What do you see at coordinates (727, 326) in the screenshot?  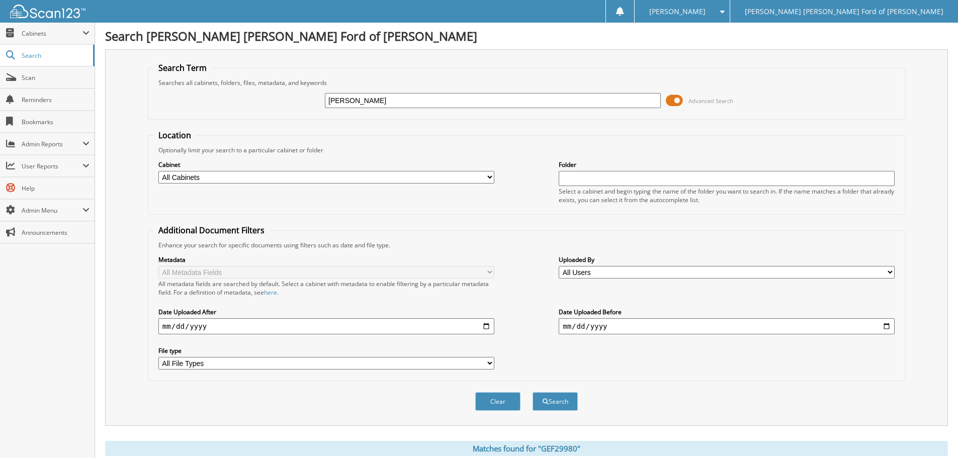 I see `input: end` at bounding box center [727, 326].